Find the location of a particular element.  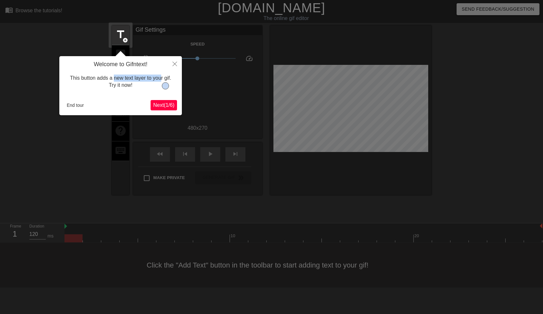

button: End tour is located at coordinates (75, 105).